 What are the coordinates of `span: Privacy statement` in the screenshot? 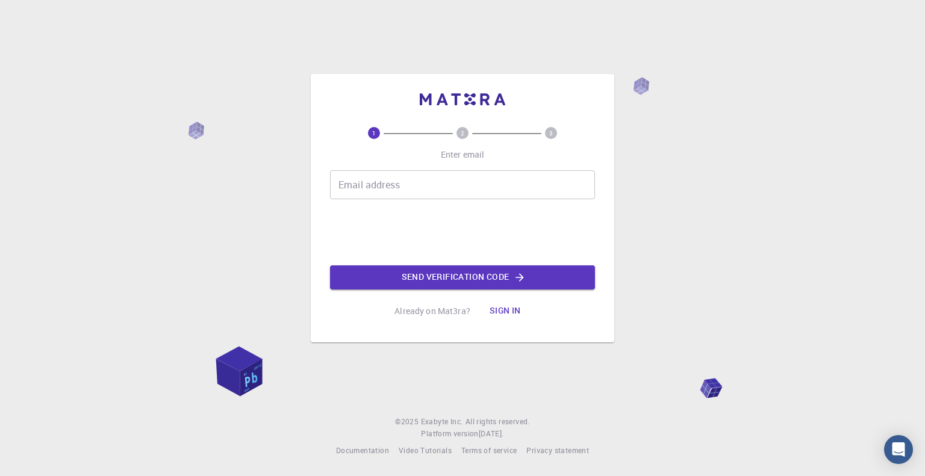 It's located at (558, 450).